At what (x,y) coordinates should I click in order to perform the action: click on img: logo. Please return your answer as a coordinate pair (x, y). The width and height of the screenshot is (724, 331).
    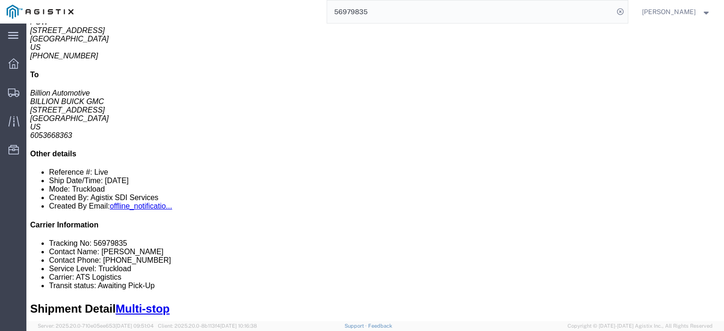
    Looking at the image, I should click on (40, 12).